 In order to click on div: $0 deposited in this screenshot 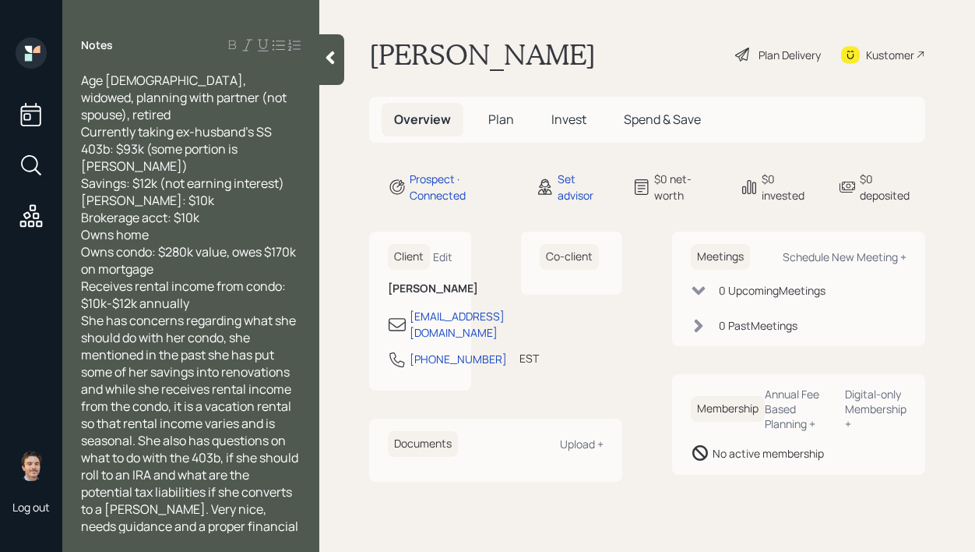, I will do `click(893, 187)`.